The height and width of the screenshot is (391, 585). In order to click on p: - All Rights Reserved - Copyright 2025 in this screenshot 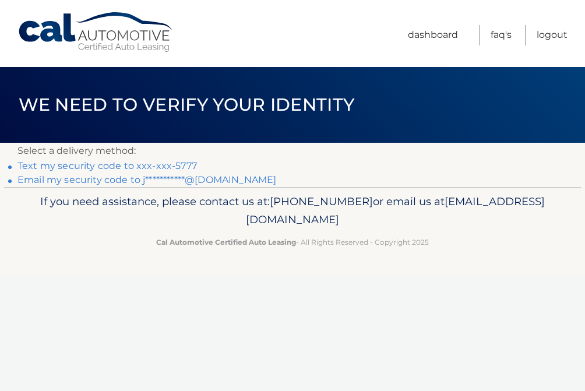, I will do `click(293, 242)`.